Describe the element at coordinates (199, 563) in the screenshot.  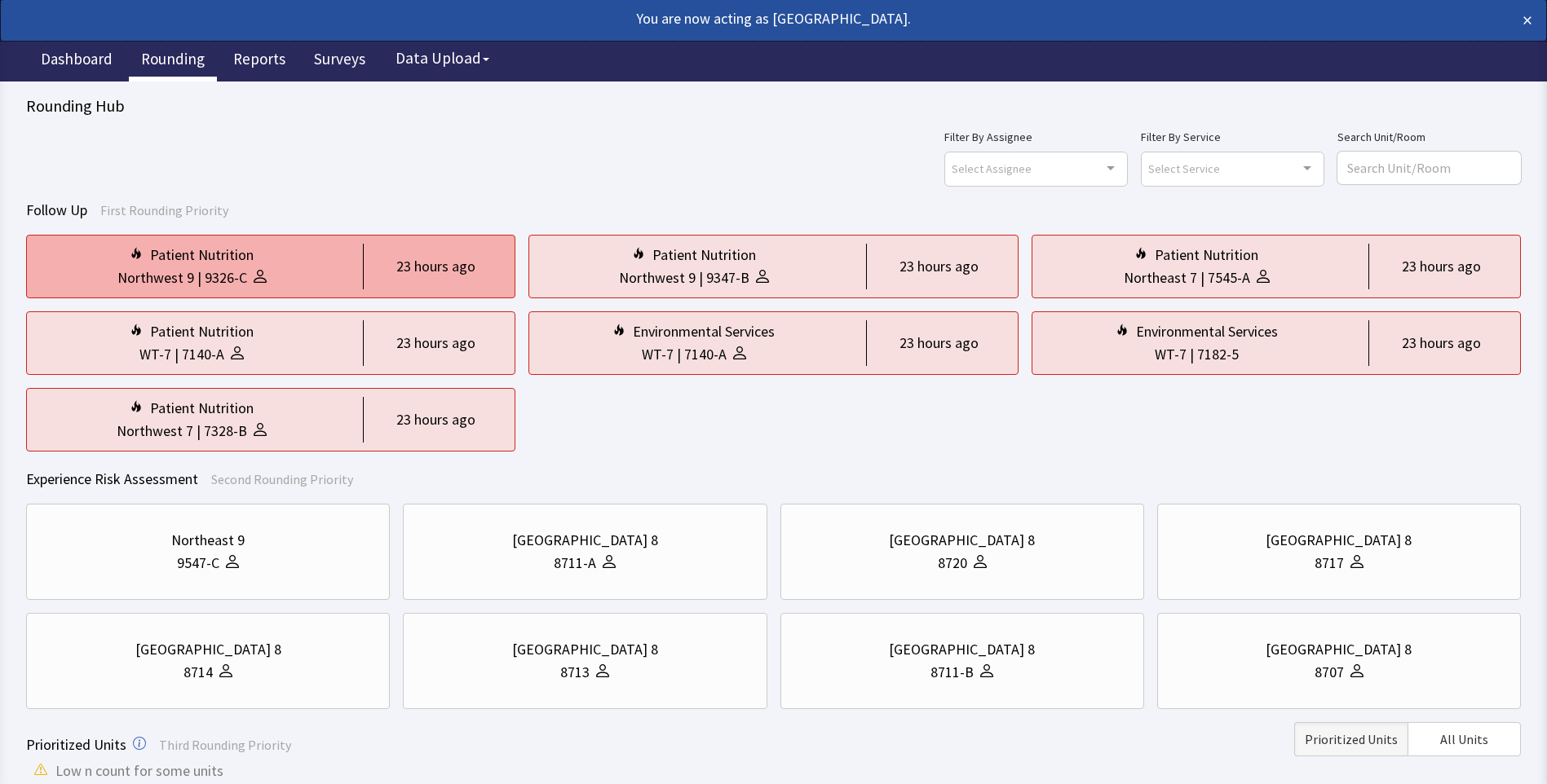
I see `div: 9547-C` at that location.